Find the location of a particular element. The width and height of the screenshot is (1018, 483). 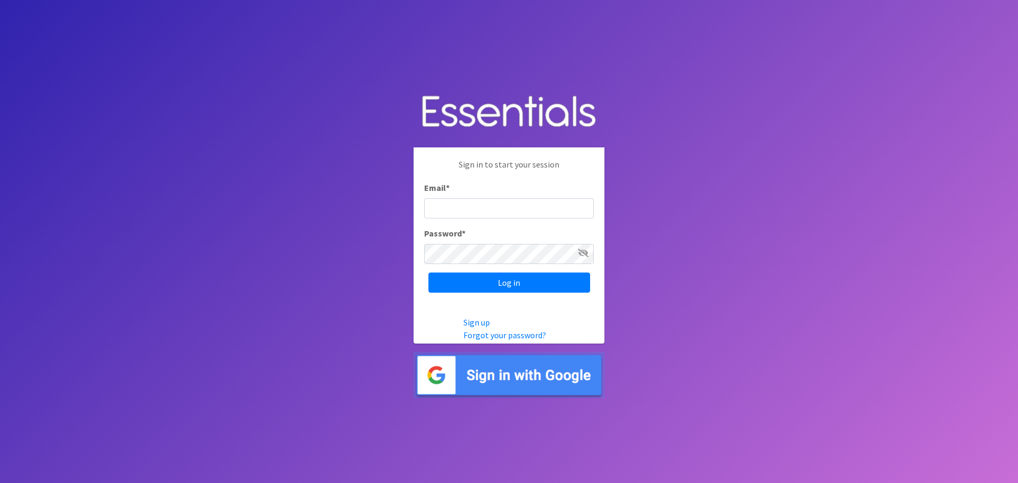

input: Log in is located at coordinates (509, 283).